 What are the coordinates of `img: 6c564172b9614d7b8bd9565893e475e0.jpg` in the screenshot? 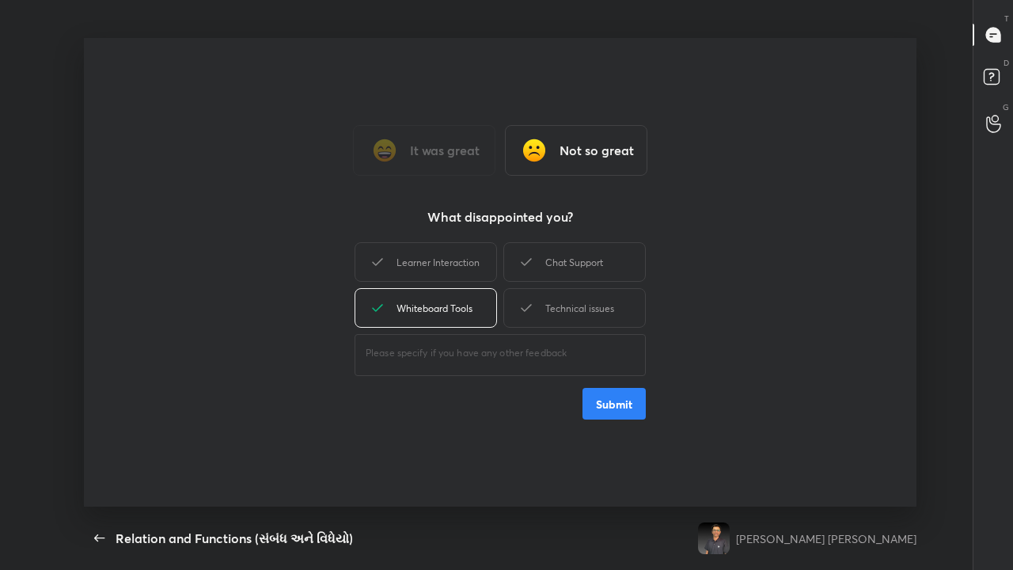 It's located at (714, 538).